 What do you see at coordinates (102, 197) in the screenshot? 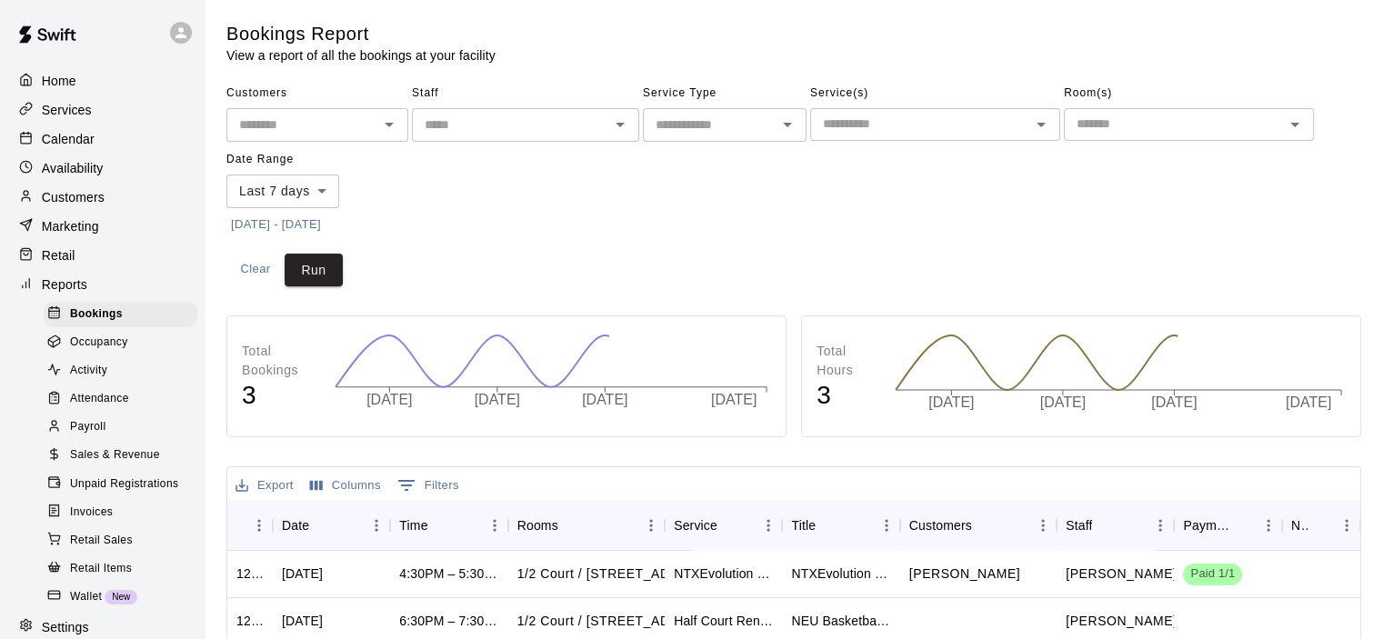
I see `a: Customers` at bounding box center [102, 197].